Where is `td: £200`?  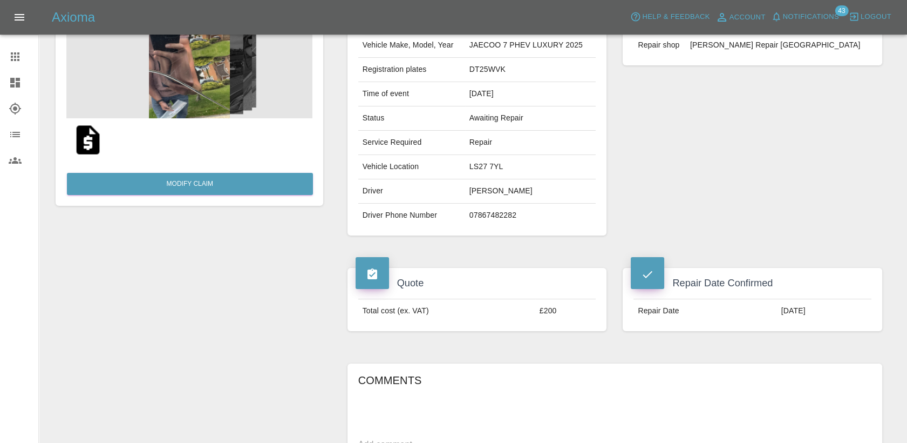 td: £200 is located at coordinates (566, 311).